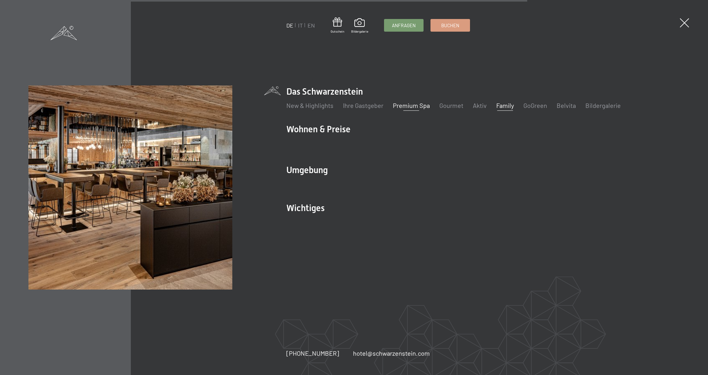 The image size is (708, 375). What do you see at coordinates (300, 25) in the screenshot?
I see `a: IT` at bounding box center [300, 25].